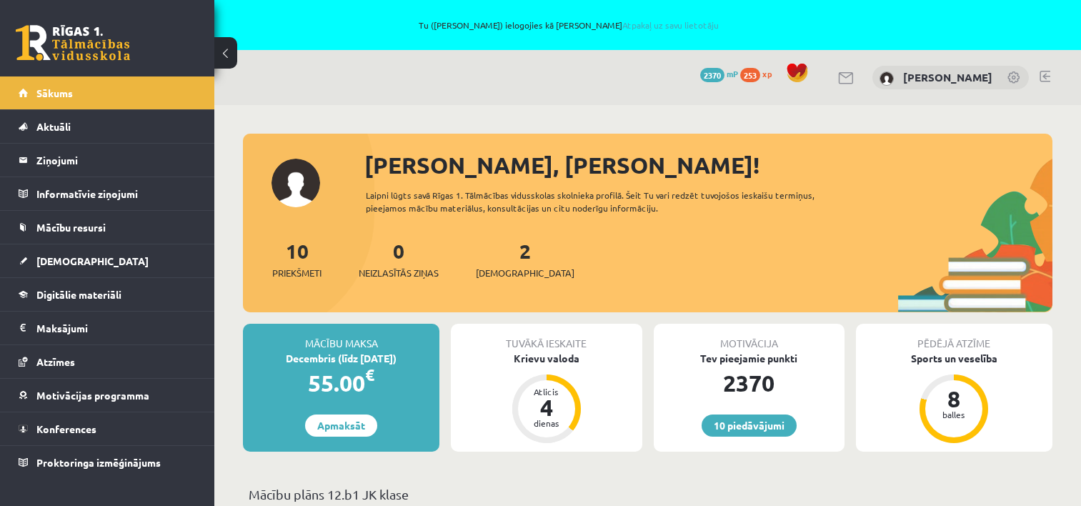 The image size is (1081, 506). Describe the element at coordinates (296, 273) in the screenshot. I see `span: Priekšmeti` at that location.